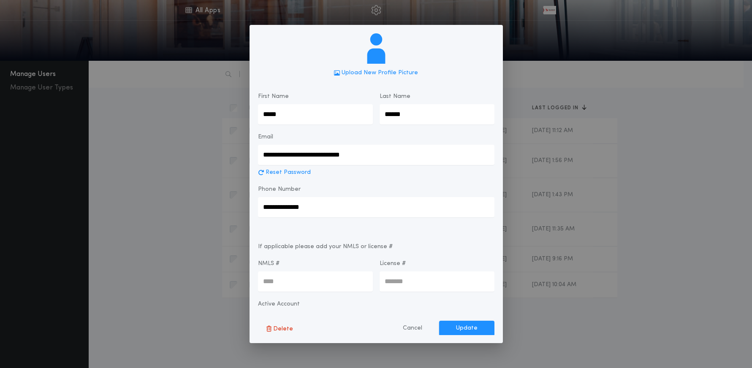  I want to click on label: First Name, so click(273, 97).